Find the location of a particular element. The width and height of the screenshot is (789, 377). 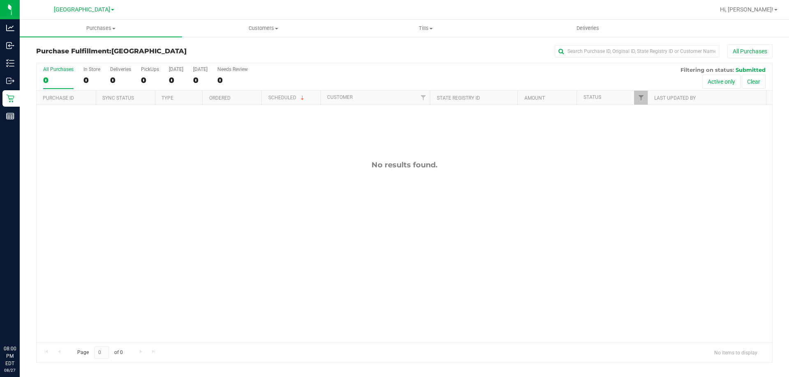

button: Clear is located at coordinates (753, 82).